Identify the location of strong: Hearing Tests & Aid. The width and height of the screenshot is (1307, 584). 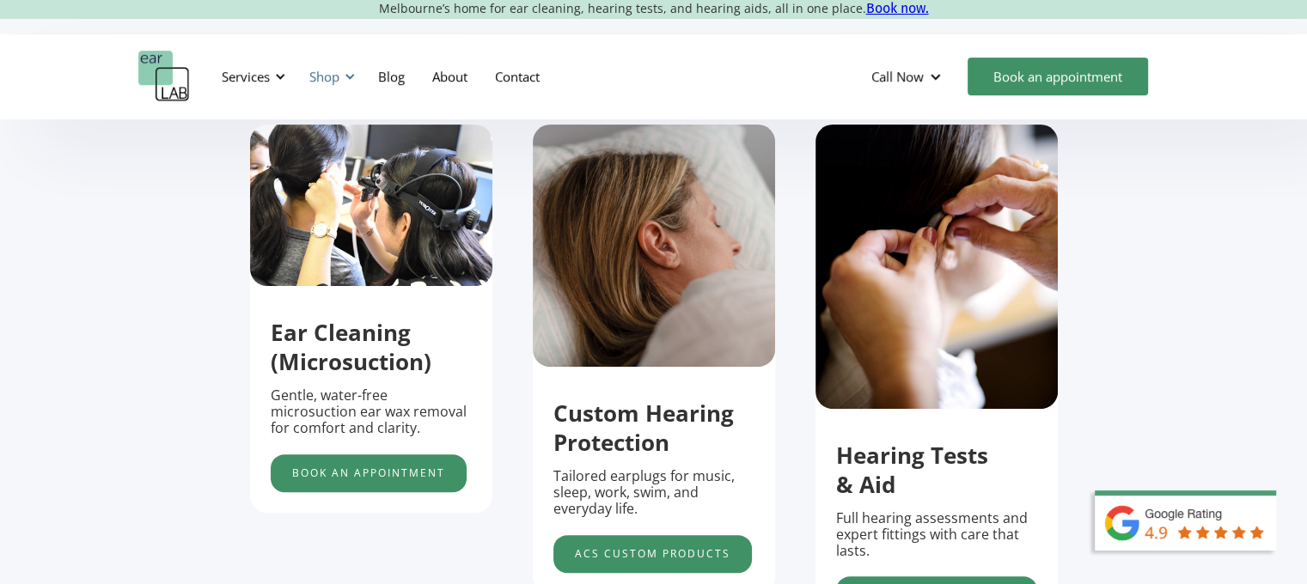
(912, 470).